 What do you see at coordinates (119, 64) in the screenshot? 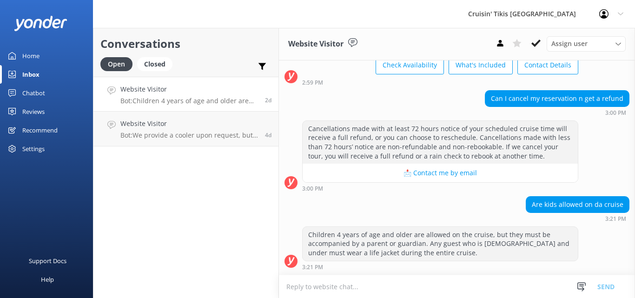
I see `a: Open` at bounding box center [119, 64].